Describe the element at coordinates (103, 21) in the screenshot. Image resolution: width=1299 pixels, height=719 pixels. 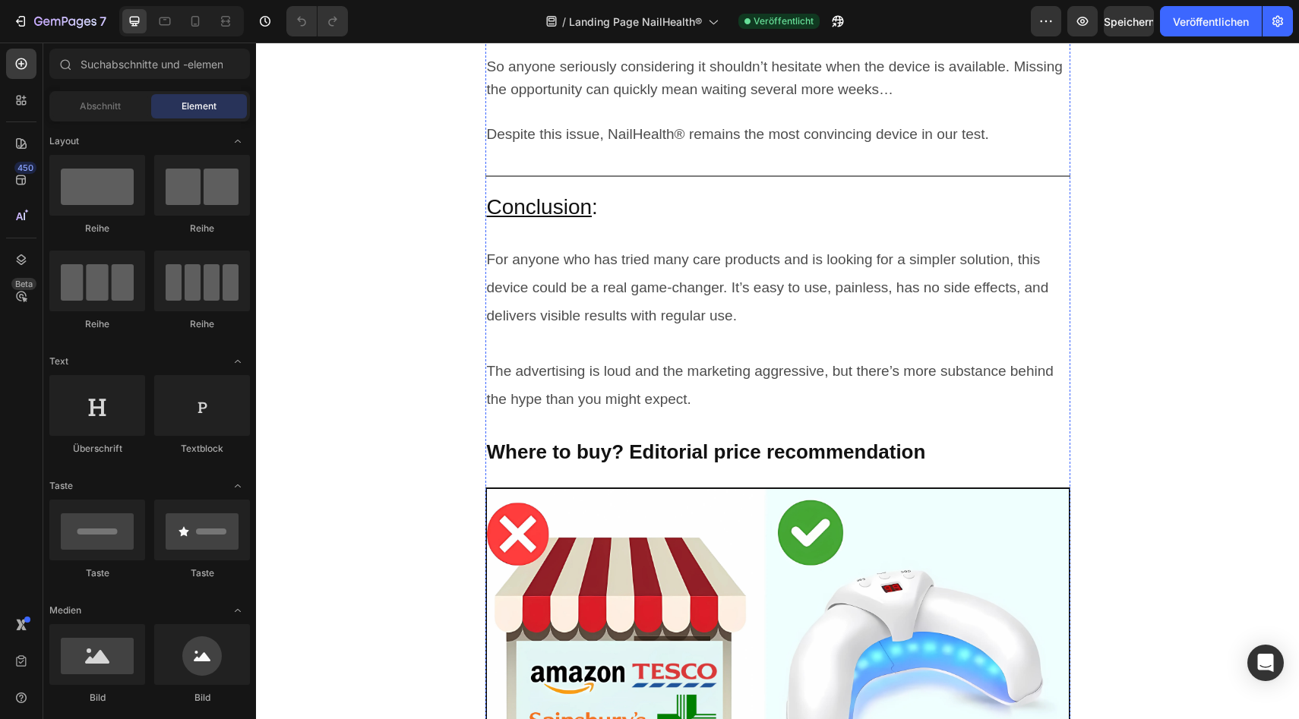
I see `font: 7` at that location.